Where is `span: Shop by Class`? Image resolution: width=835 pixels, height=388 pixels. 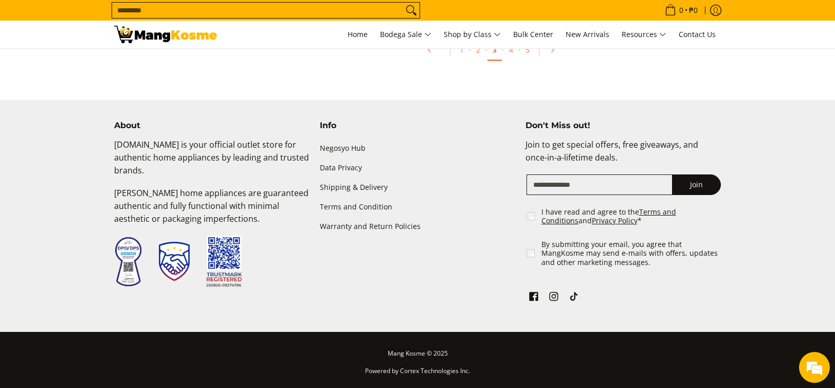
span: Shop by Class is located at coordinates (472, 34).